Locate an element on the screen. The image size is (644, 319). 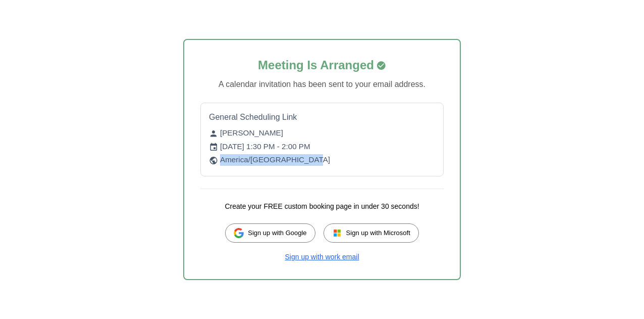
button: Sign up with Google is located at coordinates (270, 233).